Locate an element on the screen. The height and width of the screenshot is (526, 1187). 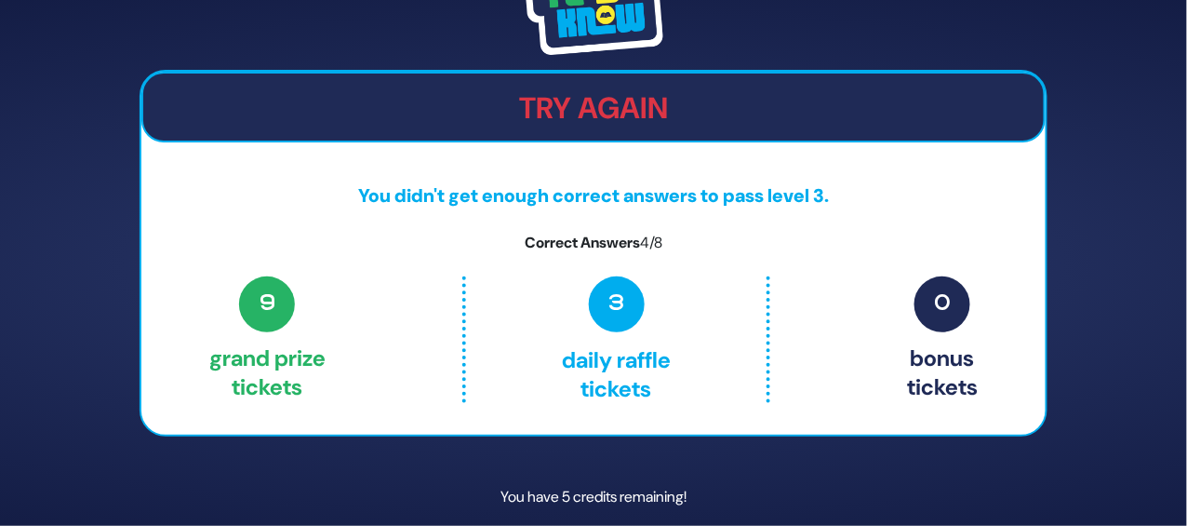
p: You have 5 credits remaining! is located at coordinates (594, 497).